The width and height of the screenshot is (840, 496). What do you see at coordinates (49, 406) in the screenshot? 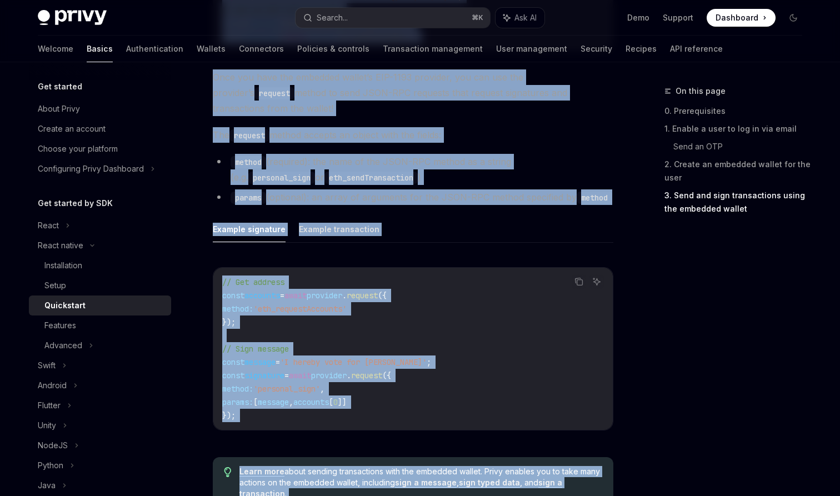
I see `div: Flutter` at bounding box center [49, 406].